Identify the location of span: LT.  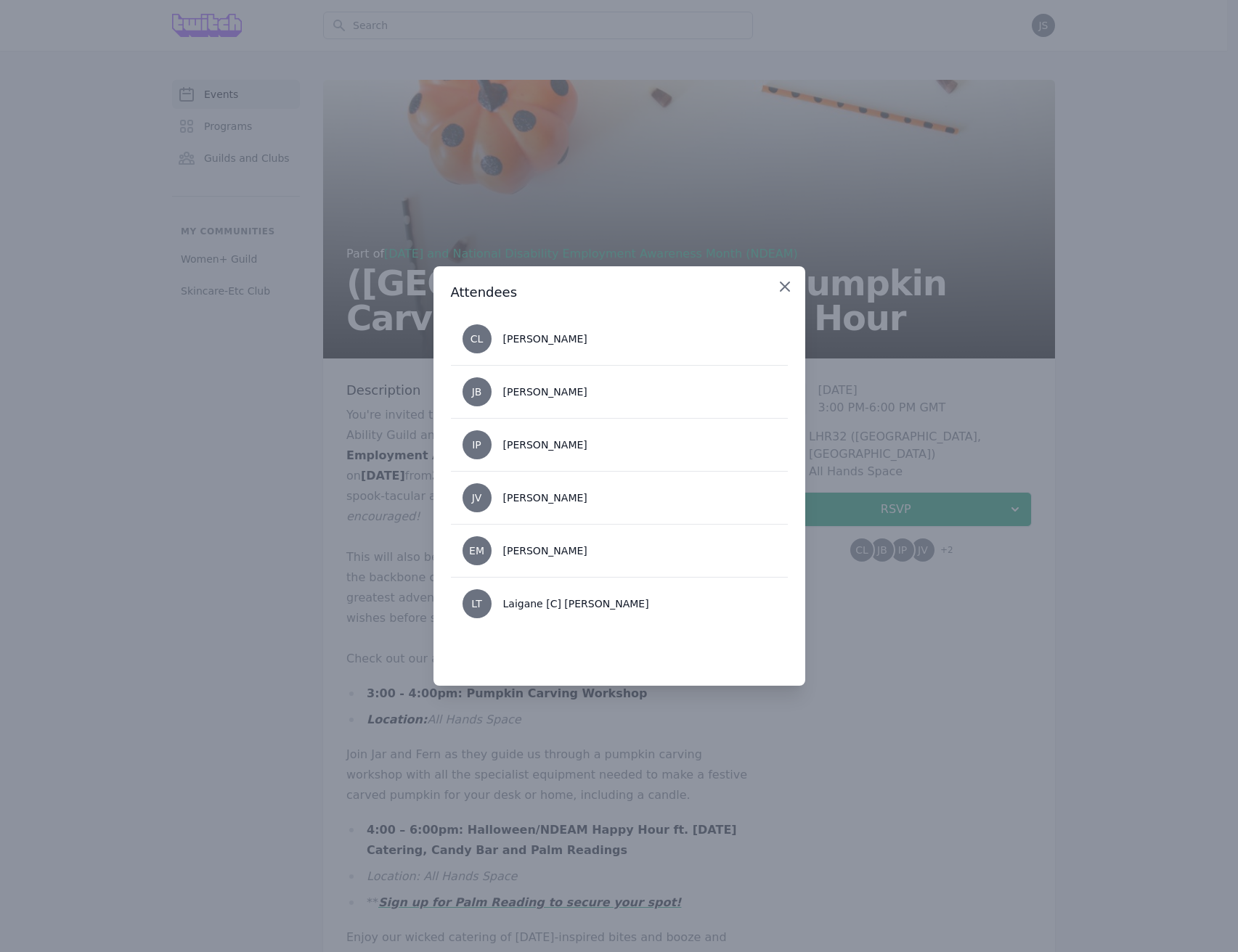
(476, 604).